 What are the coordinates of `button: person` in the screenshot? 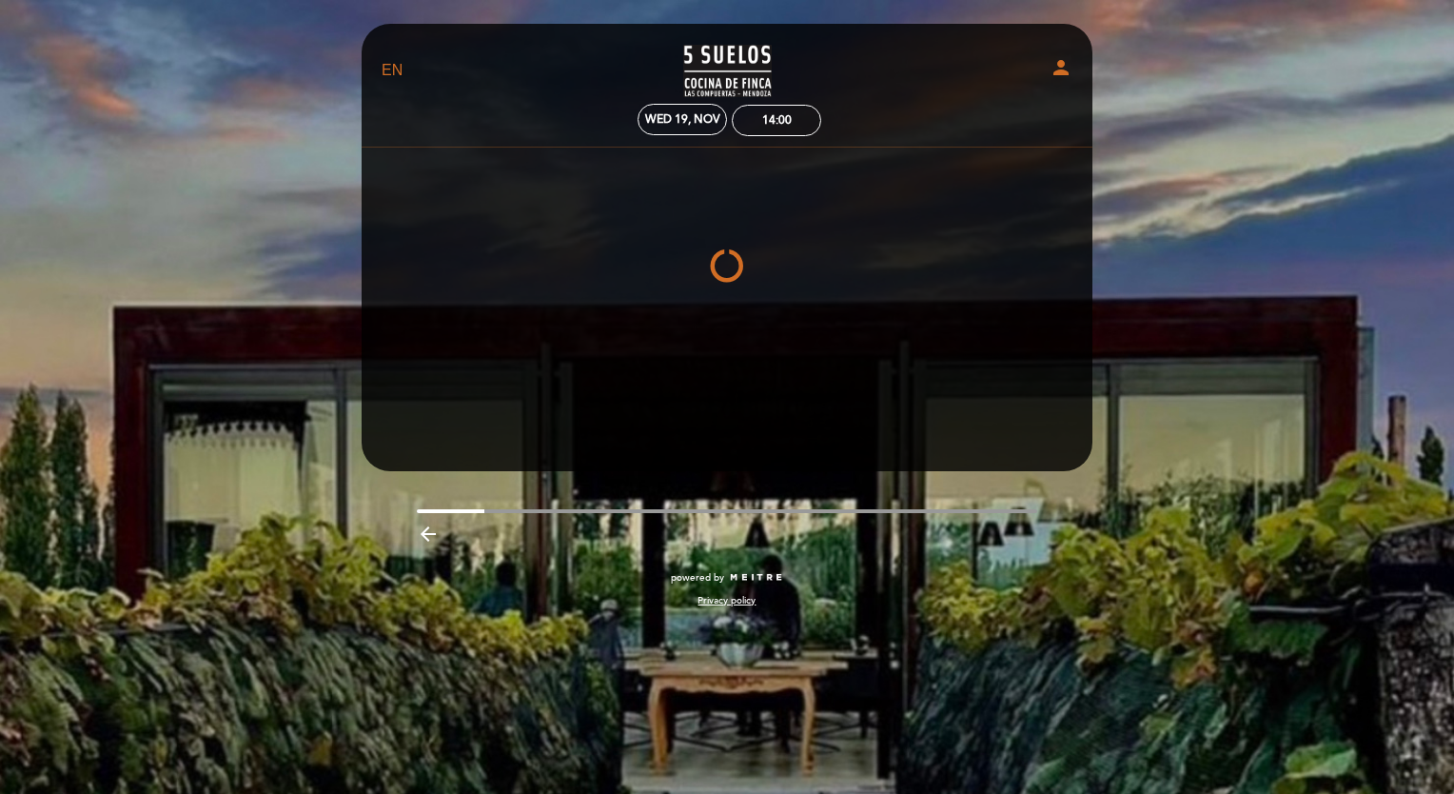 It's located at (1061, 70).